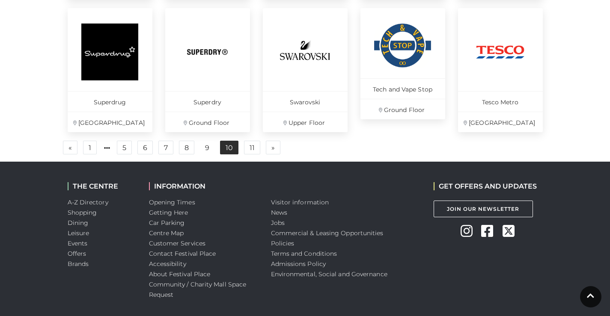 The image size is (610, 316). I want to click on a: Brands, so click(78, 264).